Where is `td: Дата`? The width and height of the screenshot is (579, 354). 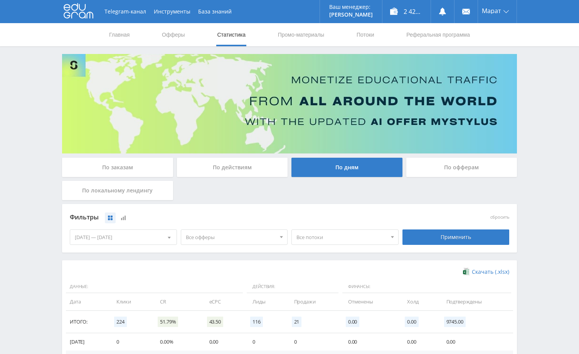
td: Дата is located at coordinates (87, 302).